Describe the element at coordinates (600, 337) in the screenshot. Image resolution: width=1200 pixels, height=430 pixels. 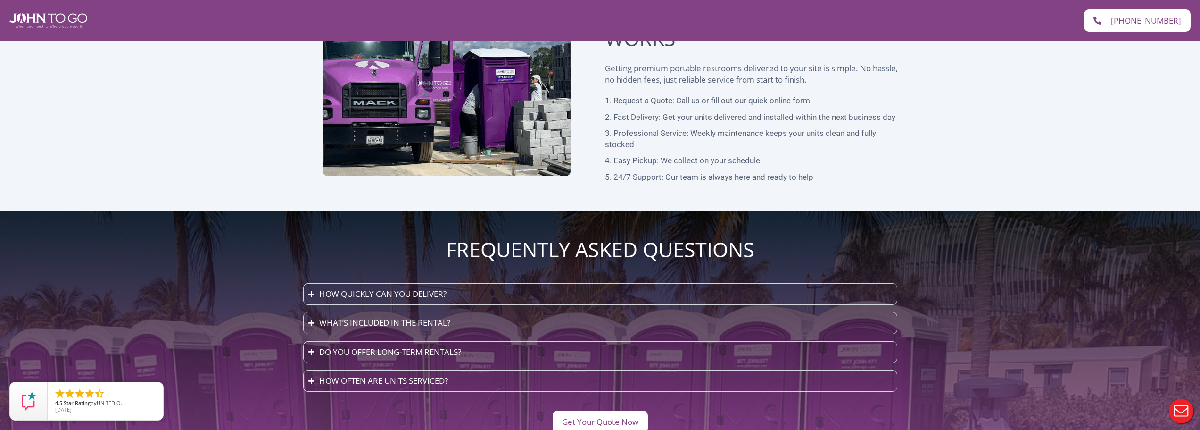
I see `div: Accordion. Open links with Enter or Space, close with Escape, and navigate with Arrow Keys` at that location.